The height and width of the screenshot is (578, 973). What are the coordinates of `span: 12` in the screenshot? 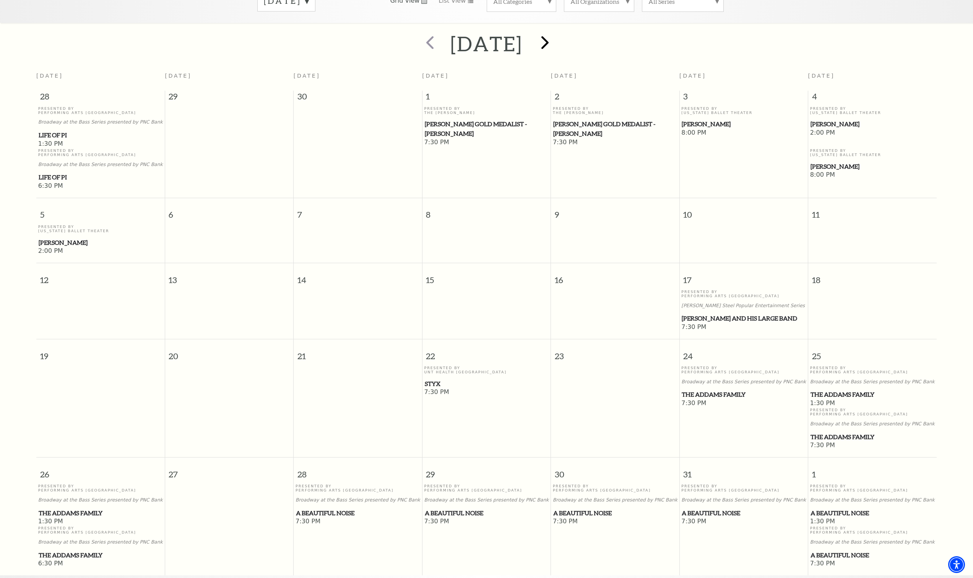 It's located at (101, 276).